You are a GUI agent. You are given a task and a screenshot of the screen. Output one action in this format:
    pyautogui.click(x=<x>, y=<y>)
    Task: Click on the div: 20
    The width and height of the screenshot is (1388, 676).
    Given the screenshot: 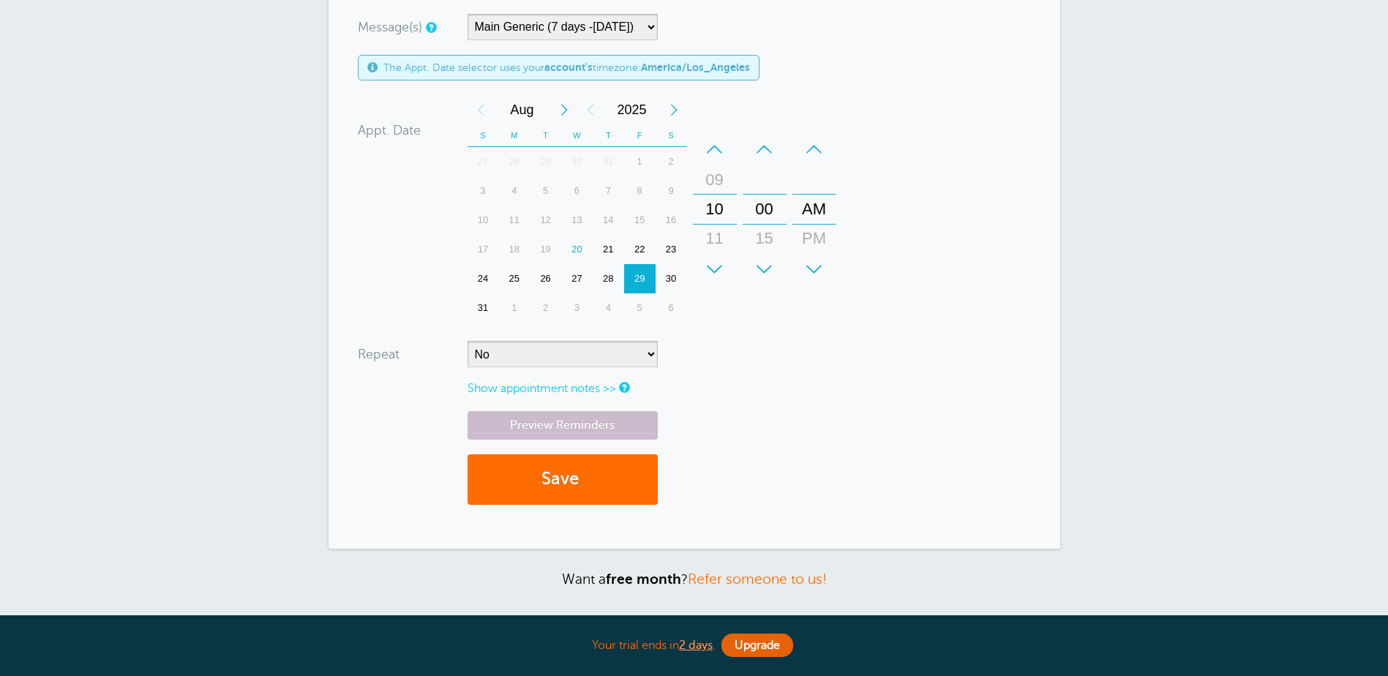 What is the action you would take?
    pyautogui.click(x=577, y=250)
    